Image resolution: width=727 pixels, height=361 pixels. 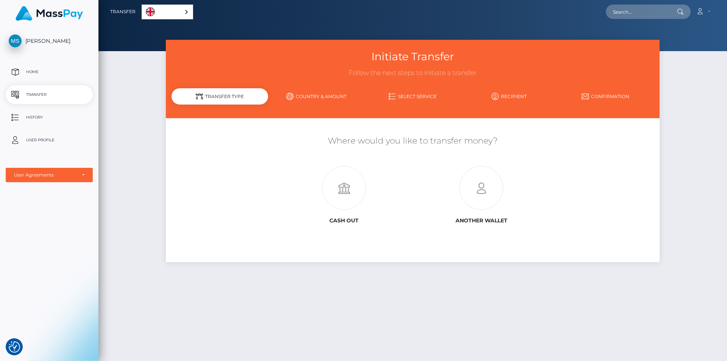 I want to click on a: Country & Amount, so click(x=316, y=96).